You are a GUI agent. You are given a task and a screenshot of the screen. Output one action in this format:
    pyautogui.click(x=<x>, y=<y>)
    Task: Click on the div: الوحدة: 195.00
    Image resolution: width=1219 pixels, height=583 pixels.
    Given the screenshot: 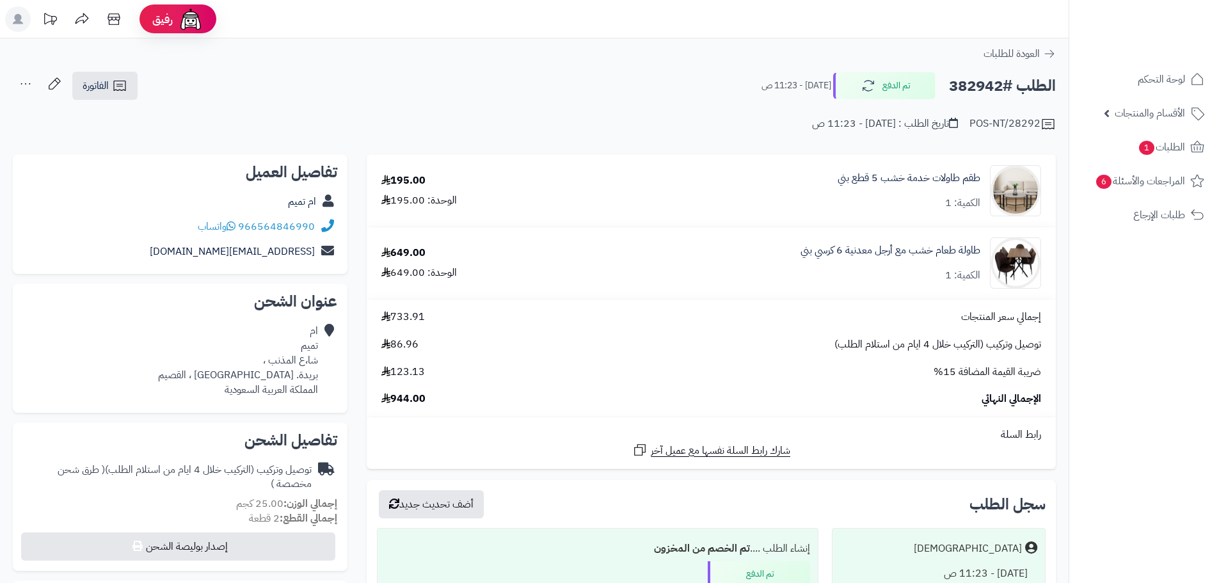 What is the action you would take?
    pyautogui.click(x=419, y=200)
    